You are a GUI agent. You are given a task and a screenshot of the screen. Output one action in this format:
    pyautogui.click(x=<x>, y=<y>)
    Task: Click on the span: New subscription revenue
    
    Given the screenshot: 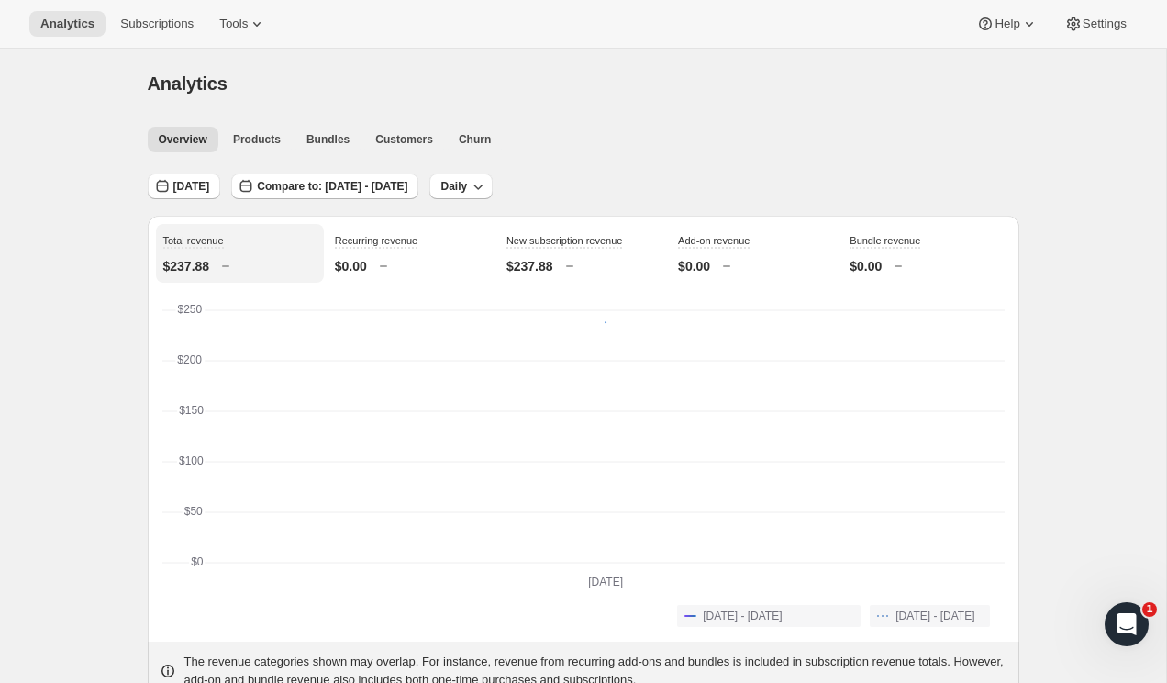 What is the action you would take?
    pyautogui.click(x=564, y=240)
    